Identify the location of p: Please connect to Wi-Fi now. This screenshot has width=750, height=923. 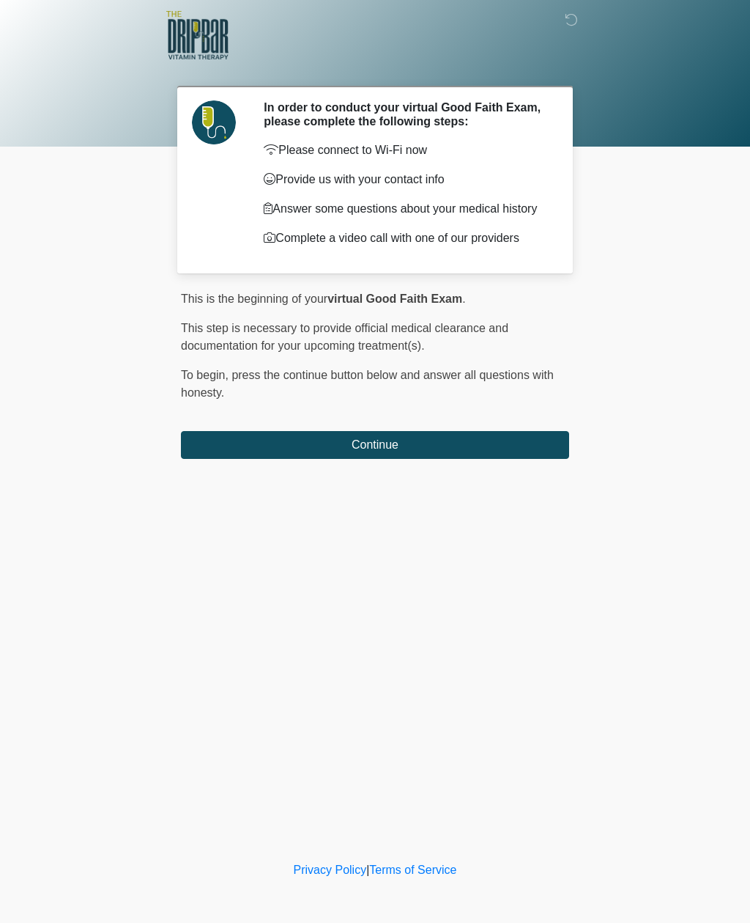
(405, 150).